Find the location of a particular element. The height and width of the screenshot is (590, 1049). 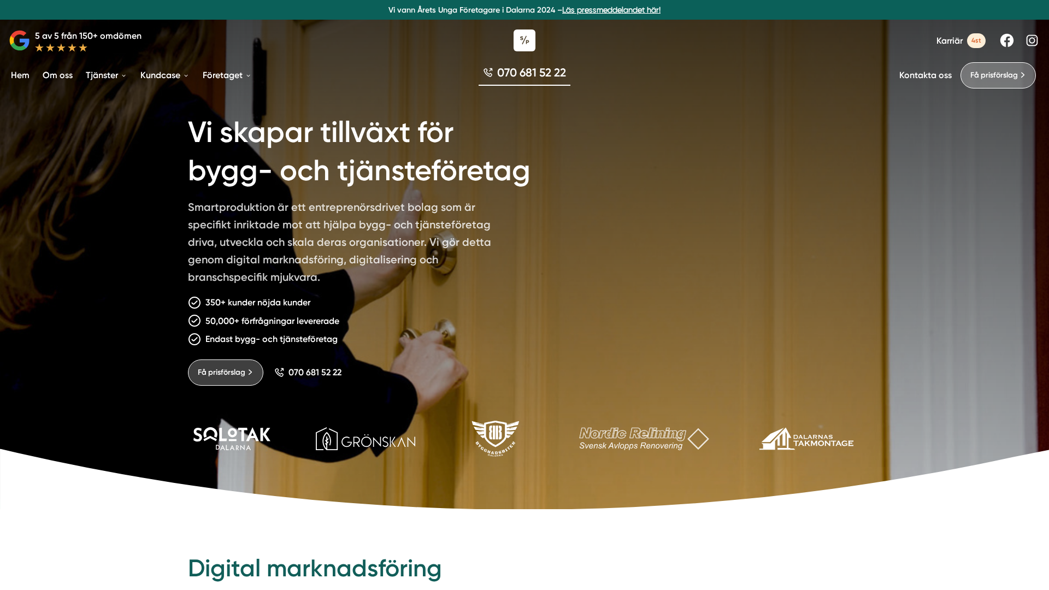

p: 350+ kunder nöjda kunder is located at coordinates (258, 302).